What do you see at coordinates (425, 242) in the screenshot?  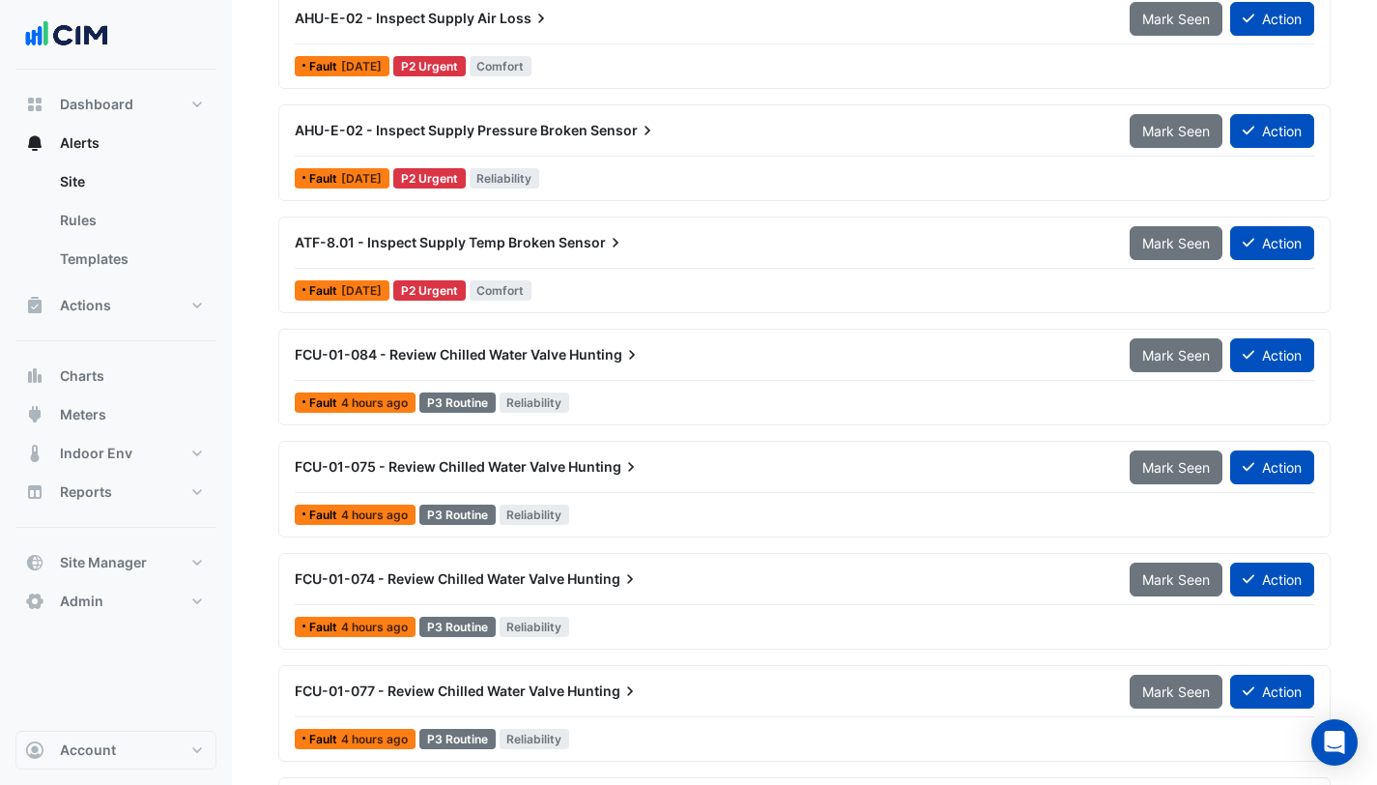 I see `span: ATF-8.01 - Inspect Supply Temp Broken` at bounding box center [425, 242].